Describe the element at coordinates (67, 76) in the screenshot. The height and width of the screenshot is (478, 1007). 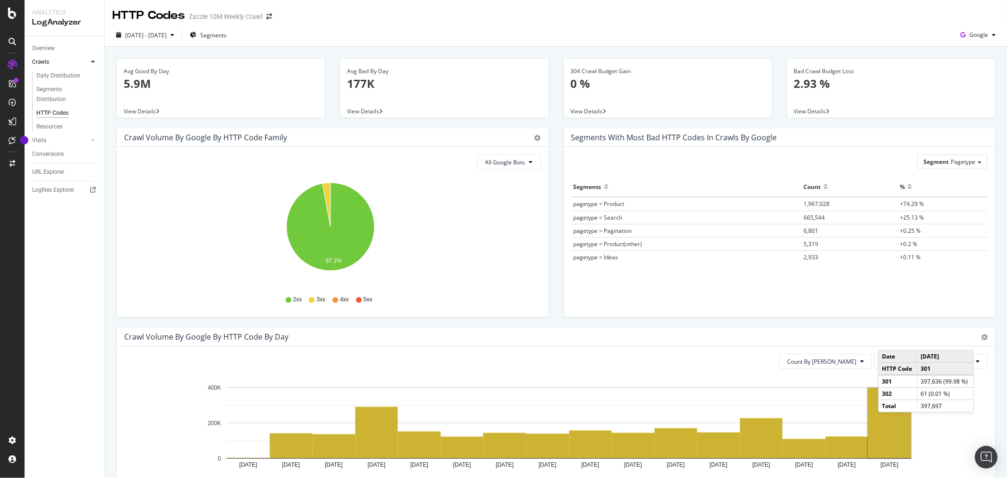
I see `a: Daily Distribution` at that location.